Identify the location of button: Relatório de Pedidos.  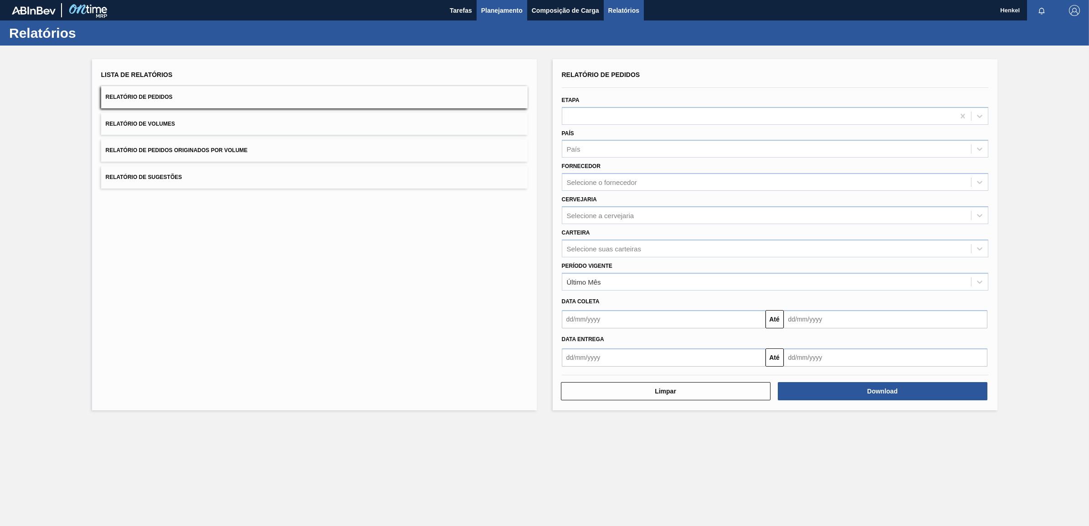
(314, 97).